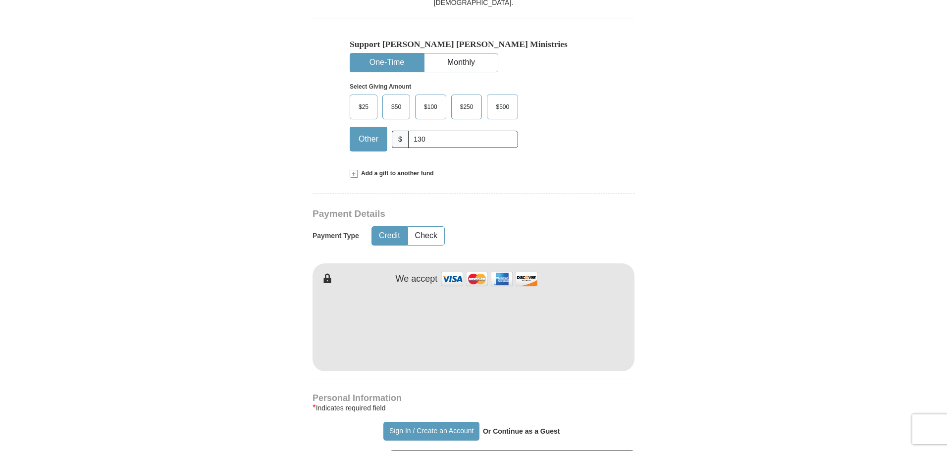 The width and height of the screenshot is (947, 451). Describe the element at coordinates (389, 236) in the screenshot. I see `button: Credit` at that location.